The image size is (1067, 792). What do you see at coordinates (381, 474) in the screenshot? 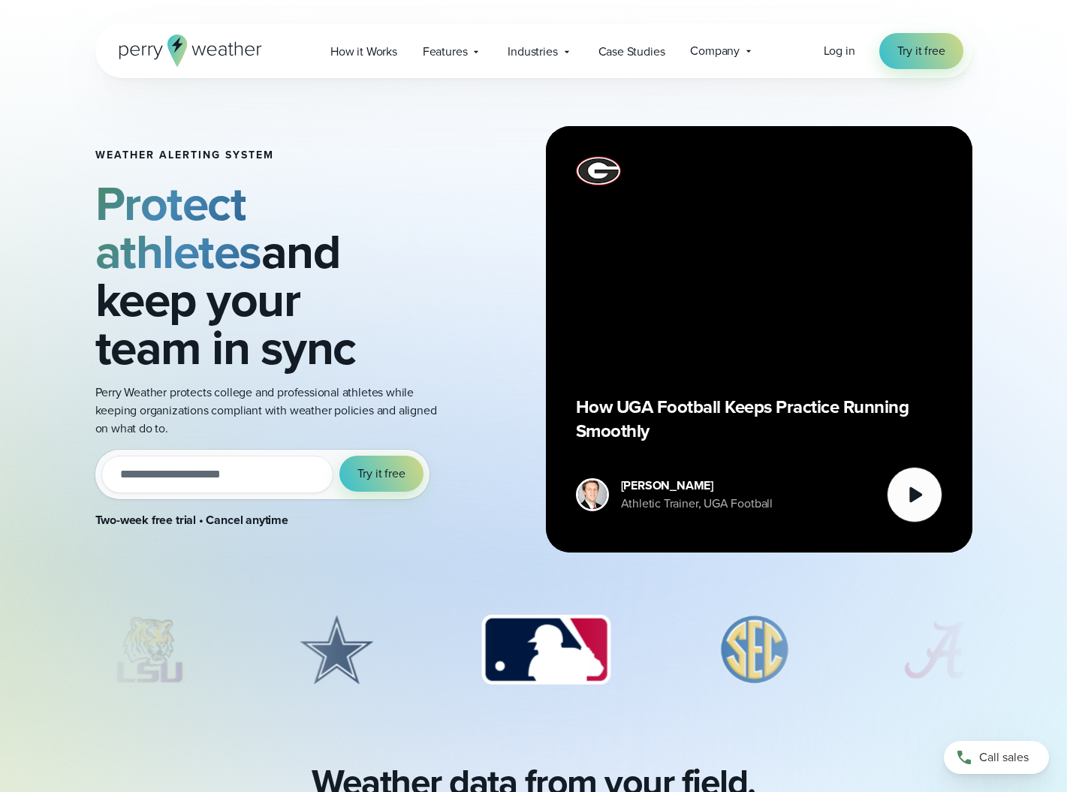
I see `button: Try it free` at bounding box center [381, 474].